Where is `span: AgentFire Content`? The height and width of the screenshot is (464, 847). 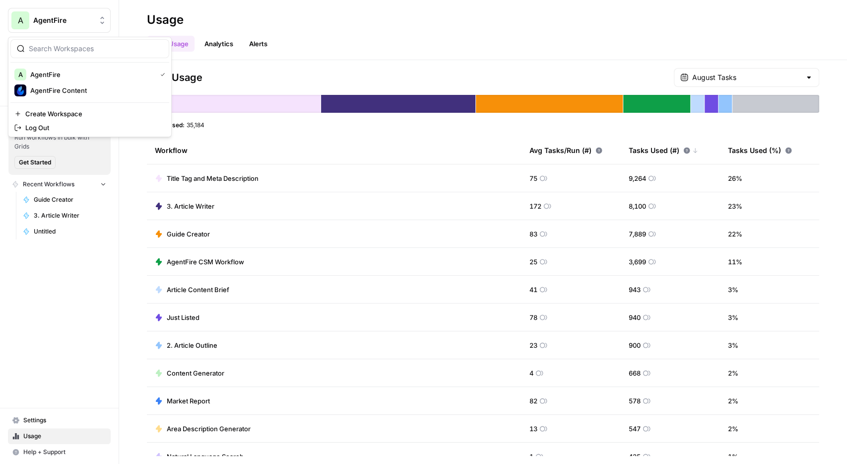 span: AgentFire Content is located at coordinates (96, 90).